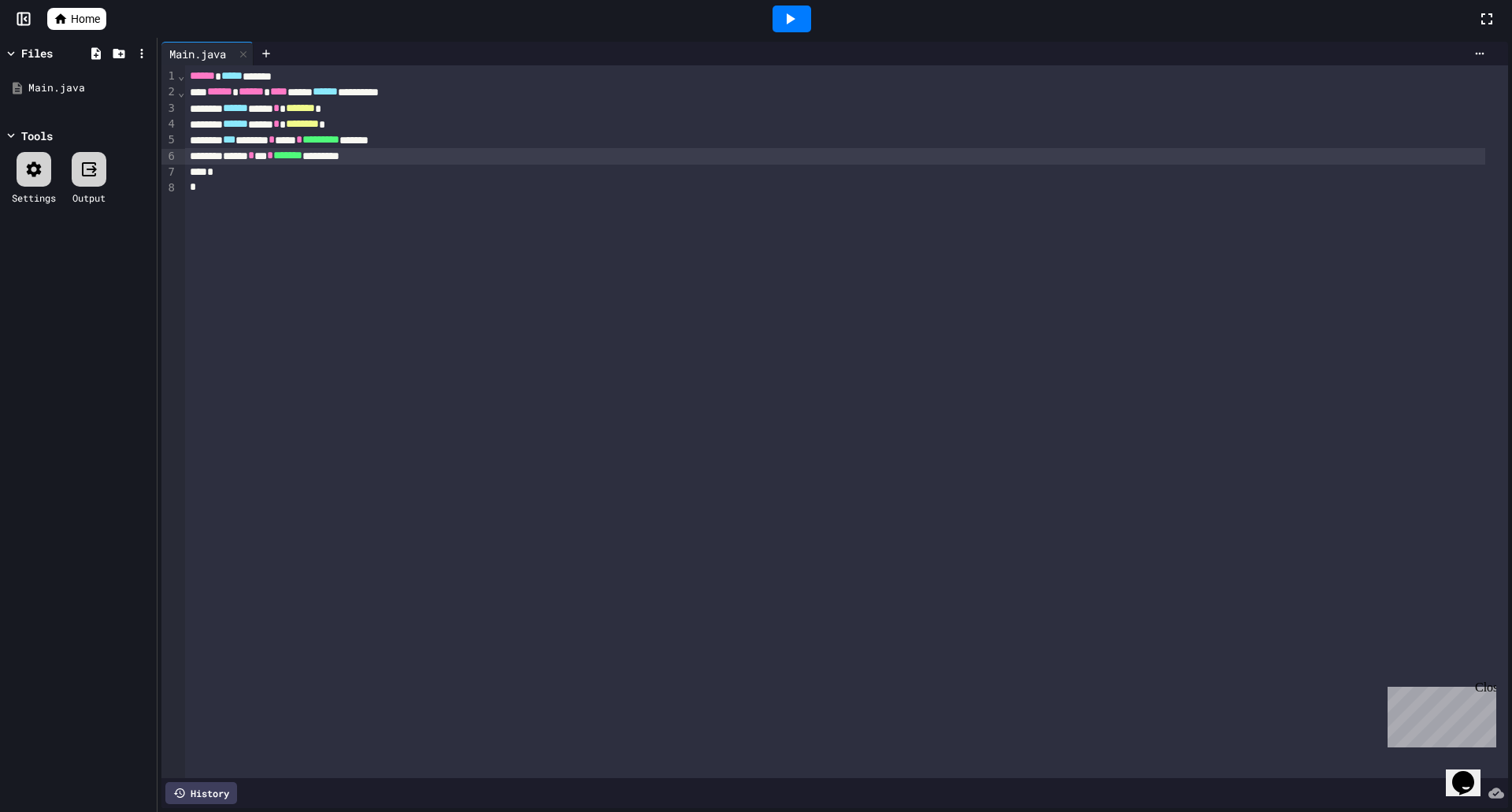 Image resolution: width=1512 pixels, height=812 pixels. I want to click on div: History, so click(201, 793).